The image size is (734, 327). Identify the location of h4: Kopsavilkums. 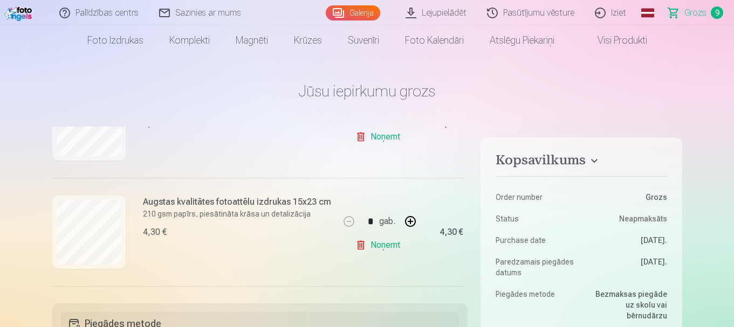
(581, 162).